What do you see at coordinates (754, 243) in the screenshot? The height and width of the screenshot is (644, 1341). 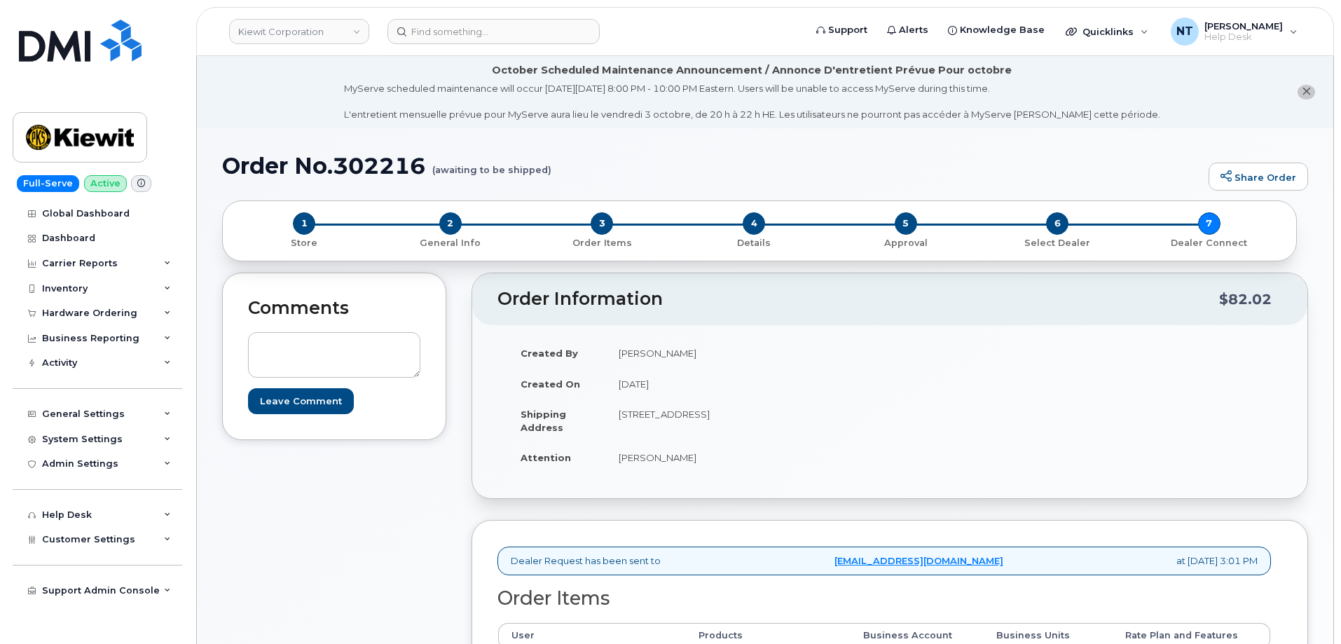 I see `p: Details` at bounding box center [754, 243].